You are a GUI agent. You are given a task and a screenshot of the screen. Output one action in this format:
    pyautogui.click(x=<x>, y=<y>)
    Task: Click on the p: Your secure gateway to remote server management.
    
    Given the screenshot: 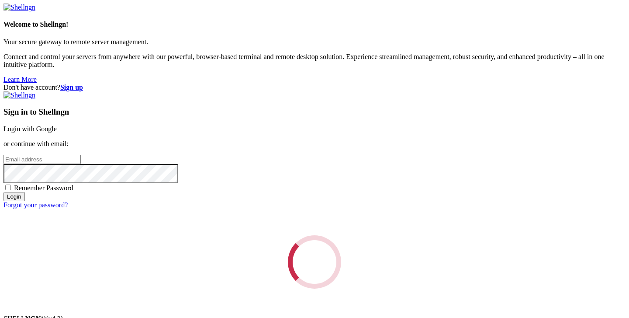 What is the action you would take?
    pyautogui.click(x=315, y=42)
    